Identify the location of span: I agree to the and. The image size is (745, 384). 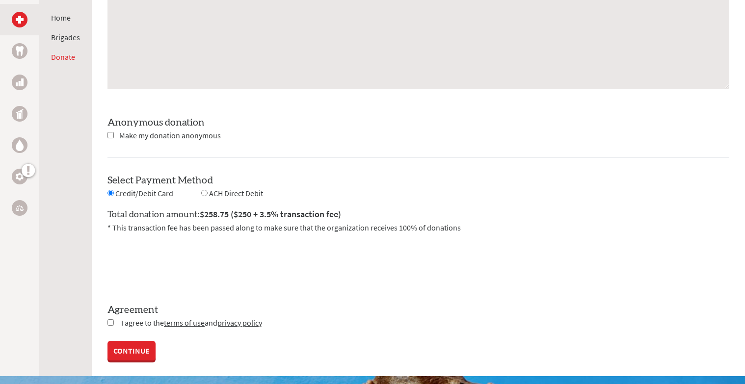
(191, 323).